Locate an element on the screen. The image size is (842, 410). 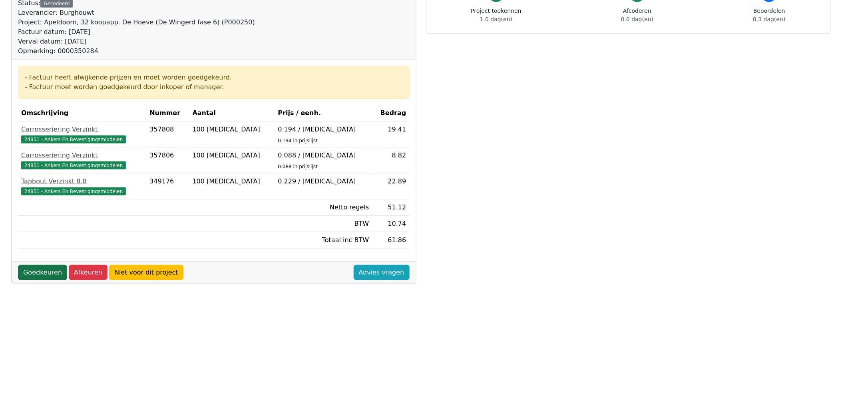
div: Opmerking: 0000350284 is located at coordinates (136, 51).